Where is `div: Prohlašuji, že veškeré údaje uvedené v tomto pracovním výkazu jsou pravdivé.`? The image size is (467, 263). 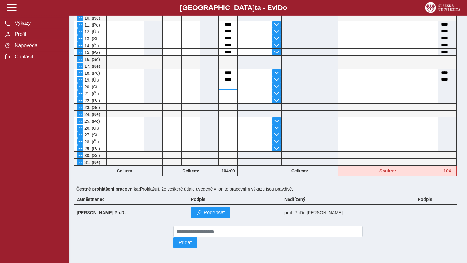
div: Prohlašuji, že veškeré údaje uvedené v tomto pracovním výkazu jsou pravdivé. is located at coordinates (268, 189).